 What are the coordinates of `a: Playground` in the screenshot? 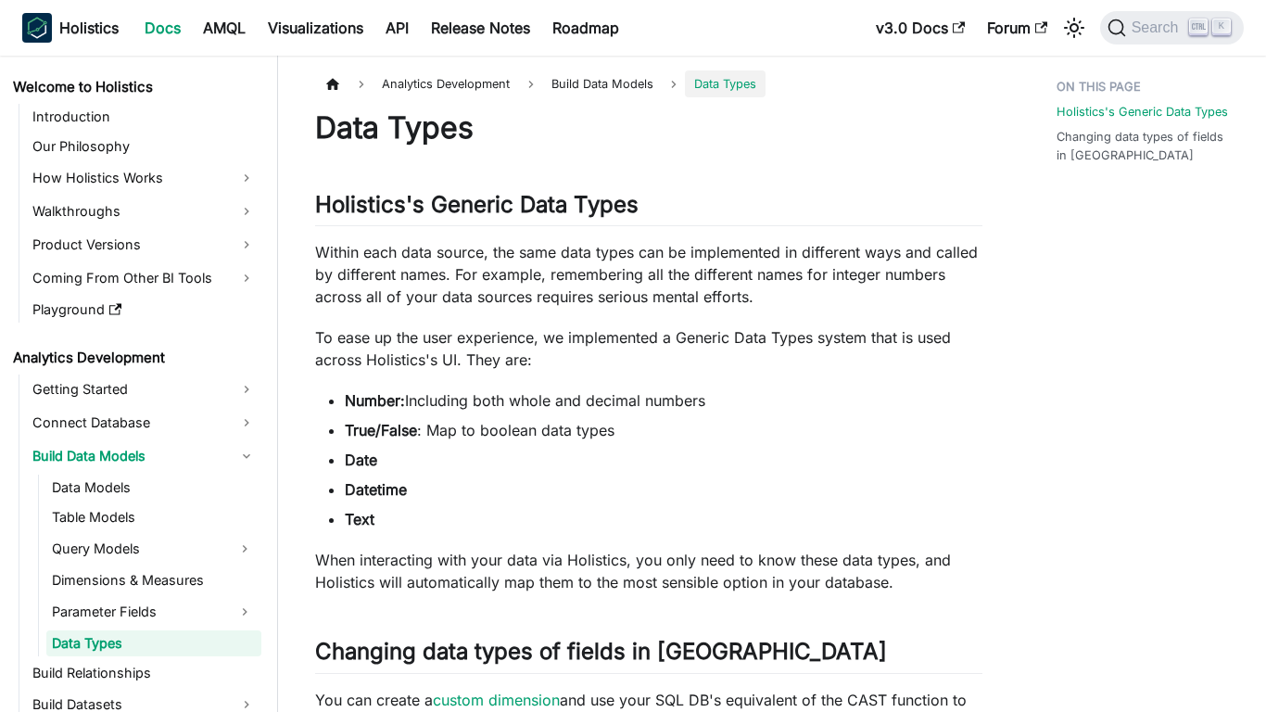 It's located at (144, 309).